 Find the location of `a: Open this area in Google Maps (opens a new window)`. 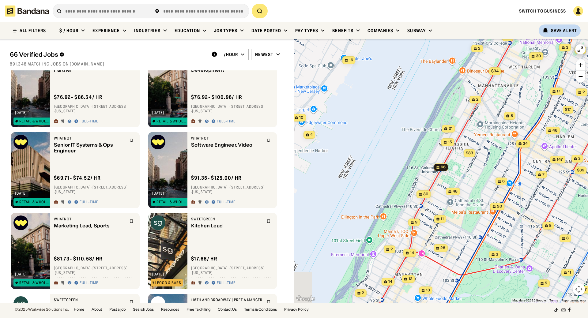

a: Open this area in Google Maps (opens a new window) is located at coordinates (306, 299).